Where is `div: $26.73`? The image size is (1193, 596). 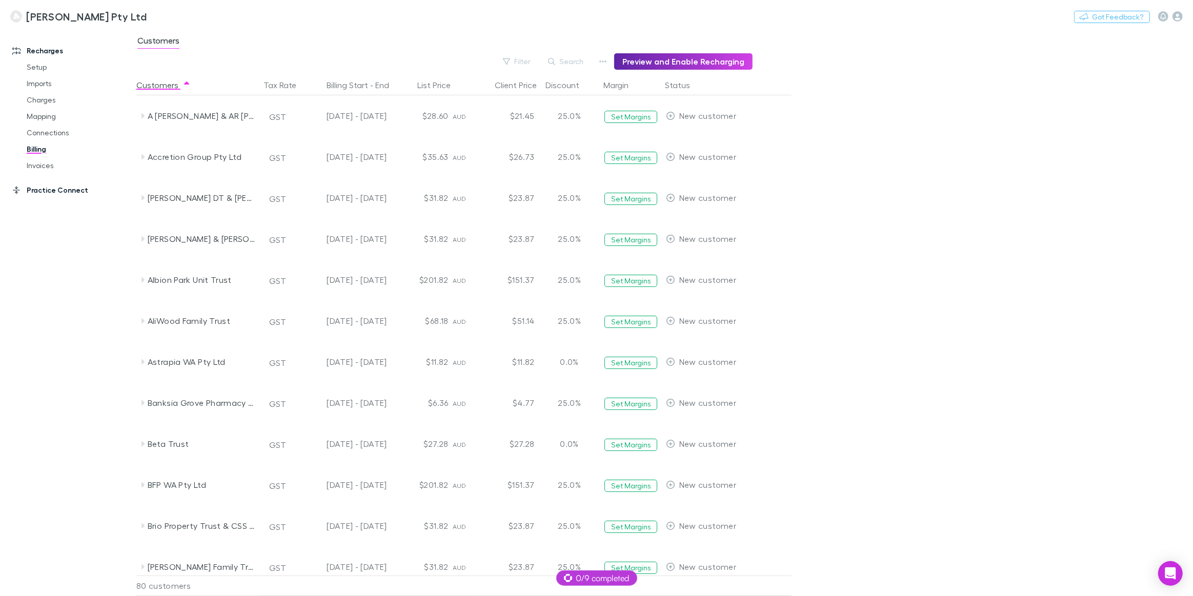
div: $26.73 is located at coordinates (508, 157).